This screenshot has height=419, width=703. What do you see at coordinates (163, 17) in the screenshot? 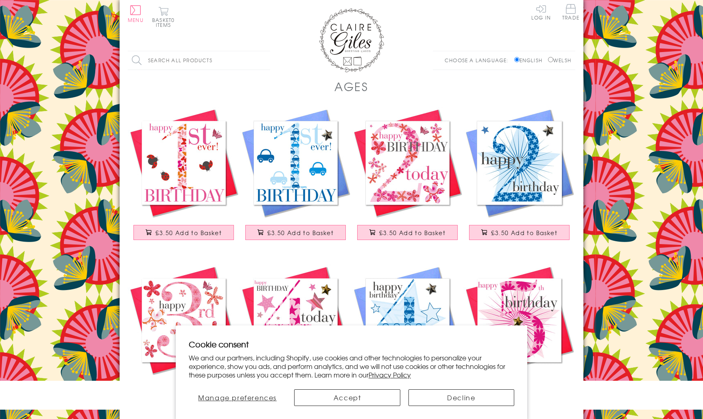
I see `button: Basket0 items` at bounding box center [163, 17].